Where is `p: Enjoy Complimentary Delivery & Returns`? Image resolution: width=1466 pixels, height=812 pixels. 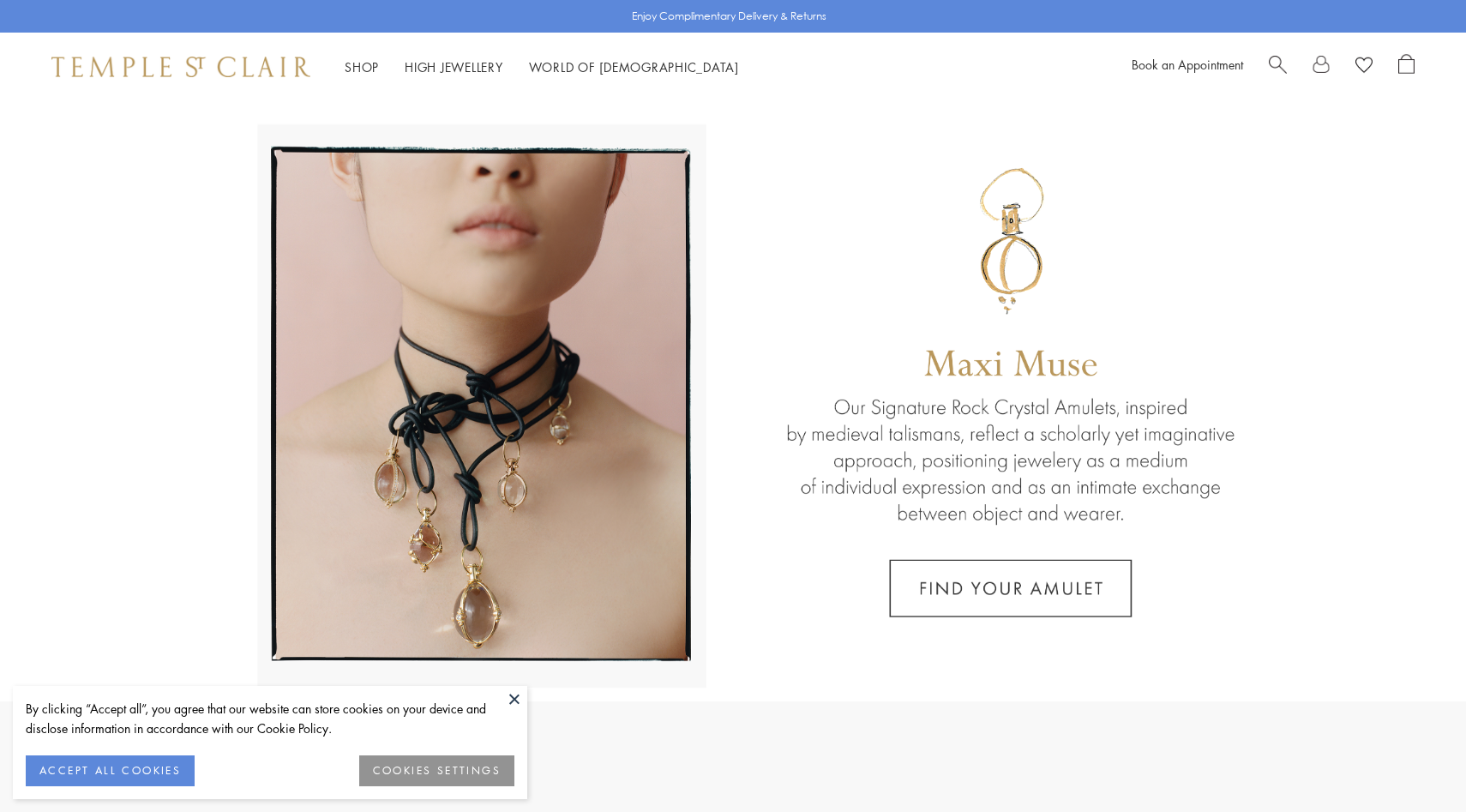
p: Enjoy Complimentary Delivery & Returns is located at coordinates (729, 16).